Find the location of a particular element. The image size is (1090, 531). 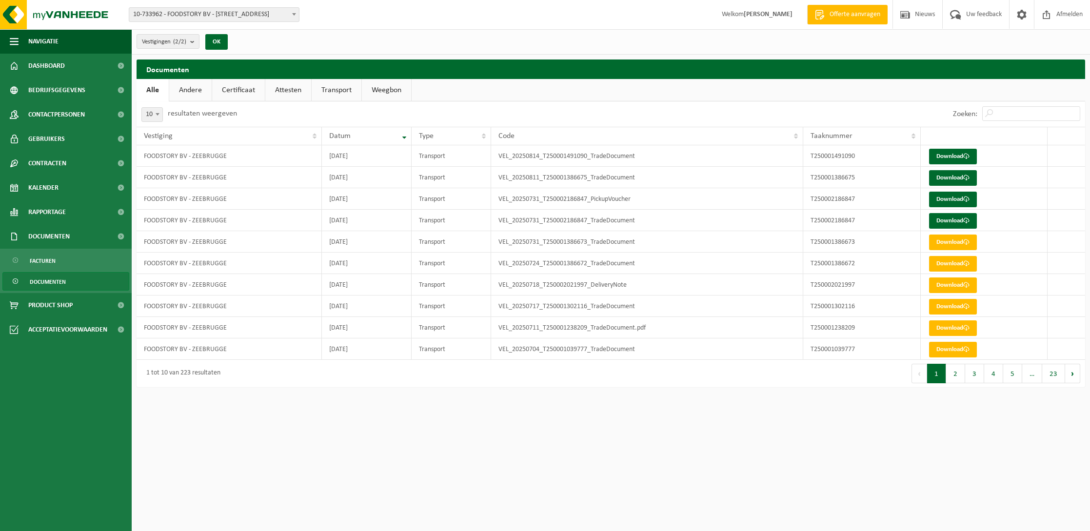

span: Code is located at coordinates (506, 136).